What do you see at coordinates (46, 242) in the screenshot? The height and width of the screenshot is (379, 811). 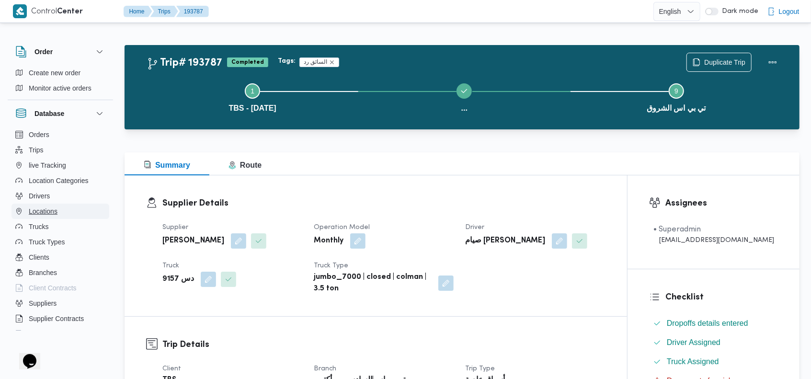 I see `span: Truck Types` at bounding box center [46, 242].